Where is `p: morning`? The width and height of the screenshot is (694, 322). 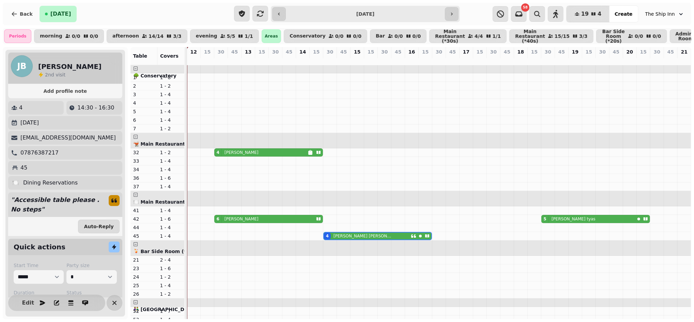
p: morning is located at coordinates (51, 36).